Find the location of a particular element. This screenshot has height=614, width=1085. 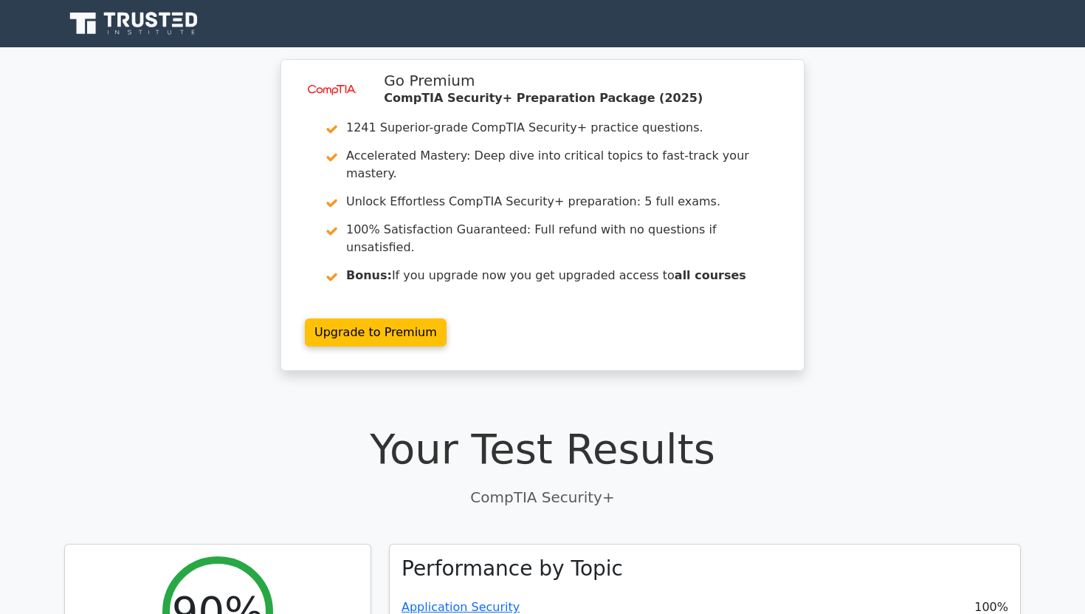

h3: Performance by Topic is located at coordinates (512, 569).